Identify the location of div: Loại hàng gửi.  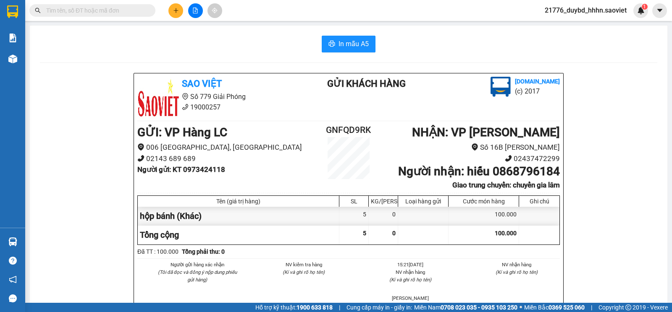
(423, 202).